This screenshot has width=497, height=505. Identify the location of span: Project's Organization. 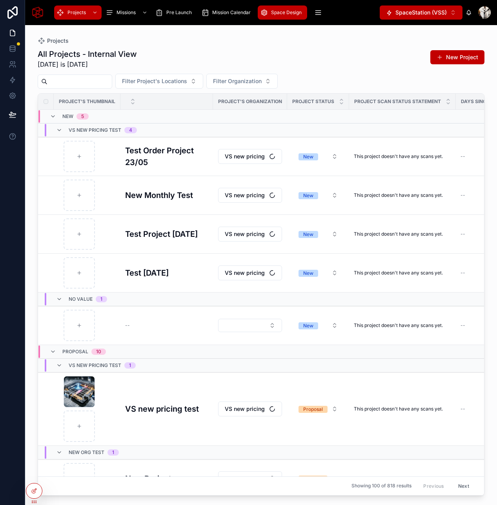
(250, 102).